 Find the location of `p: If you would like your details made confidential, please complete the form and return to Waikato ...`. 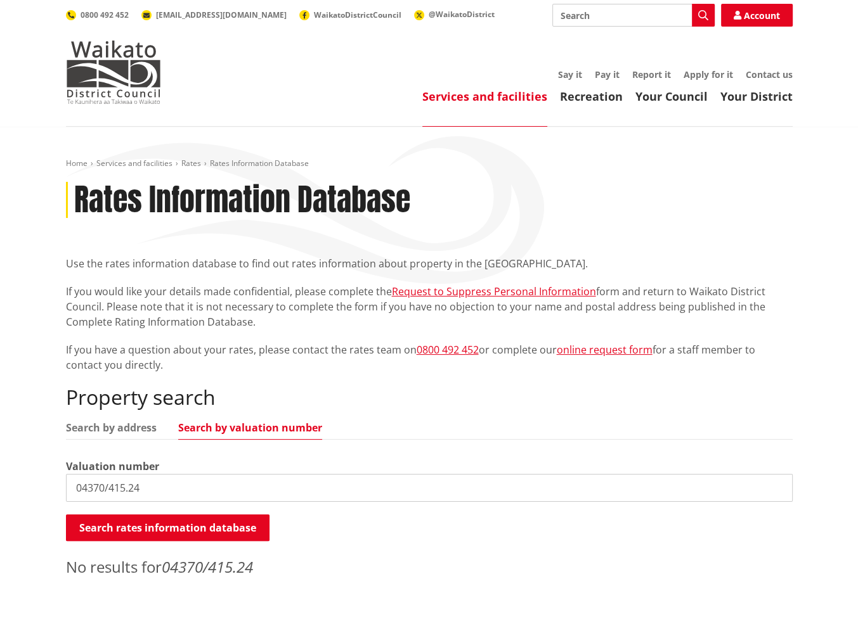

p: If you would like your details made confidential, please complete the form and return to Waikato ... is located at coordinates (429, 307).